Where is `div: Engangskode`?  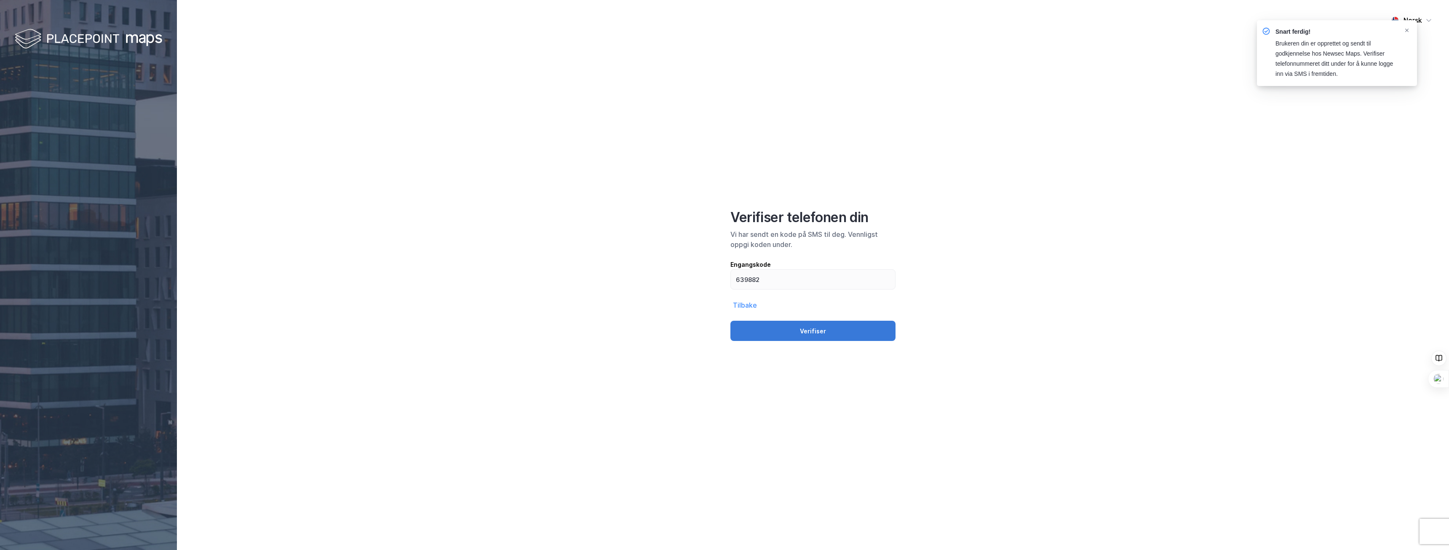 div: Engangskode is located at coordinates (813, 265).